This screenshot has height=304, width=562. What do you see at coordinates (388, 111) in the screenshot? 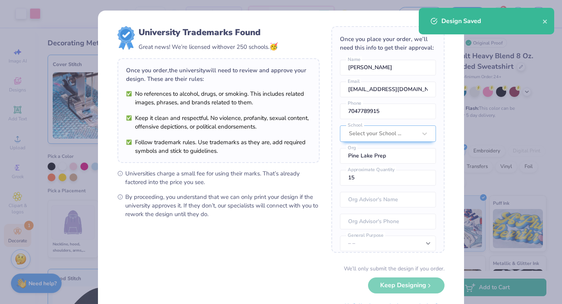
I see `input: Phone` at bounding box center [388, 111].